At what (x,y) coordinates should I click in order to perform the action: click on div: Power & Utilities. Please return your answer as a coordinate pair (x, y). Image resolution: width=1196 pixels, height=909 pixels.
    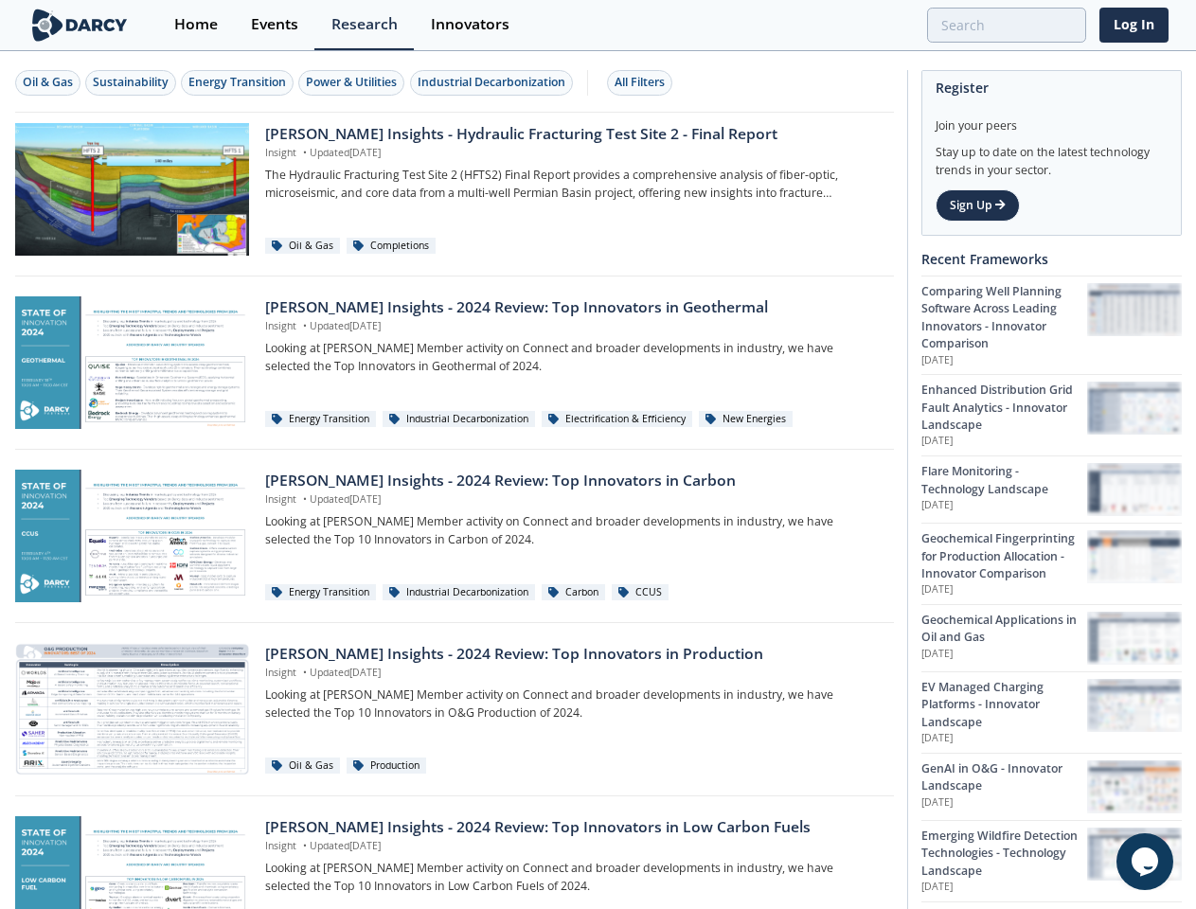
    Looking at the image, I should click on (351, 82).